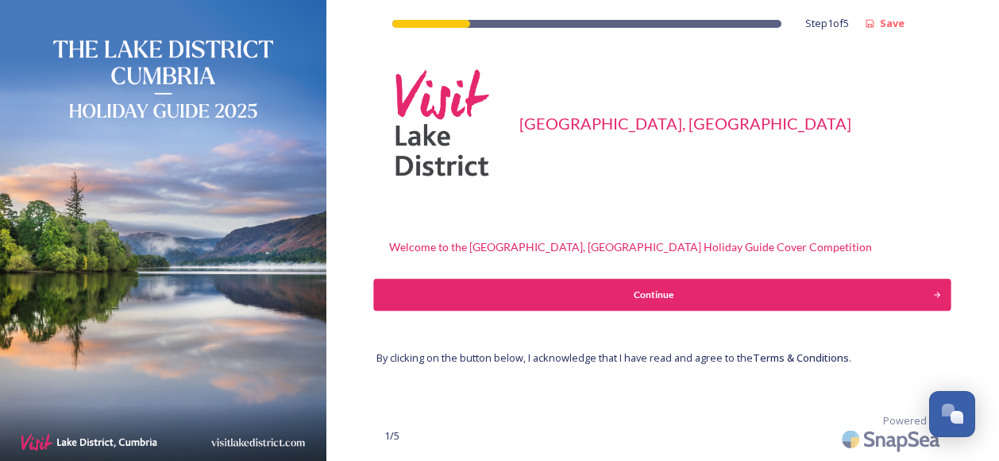 The height and width of the screenshot is (461, 999). I want to click on div: Continue, so click(654, 295).